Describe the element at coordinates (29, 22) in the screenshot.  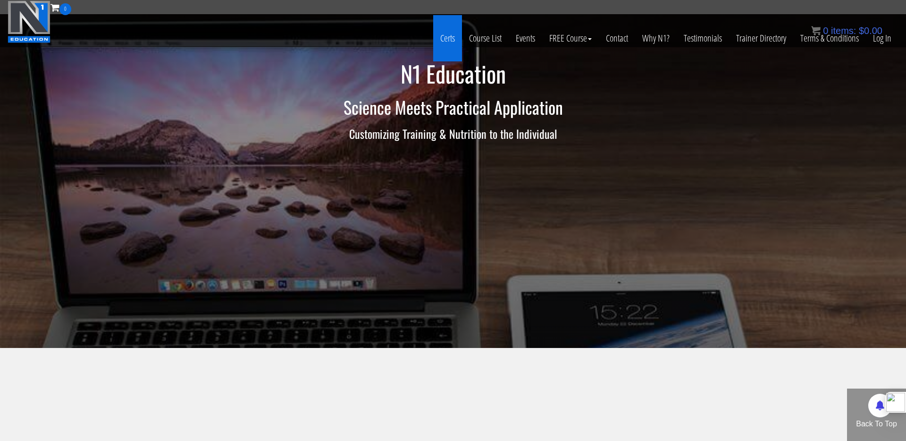
I see `img: n1-education` at that location.